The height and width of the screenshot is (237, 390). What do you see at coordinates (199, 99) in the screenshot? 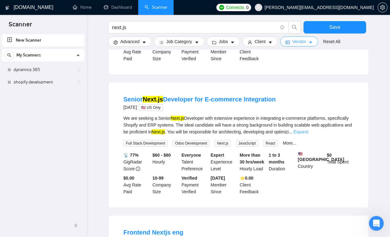
I see `a: SeniorNext.jsDeveloper for E-commerce Integration` at bounding box center [199, 99].